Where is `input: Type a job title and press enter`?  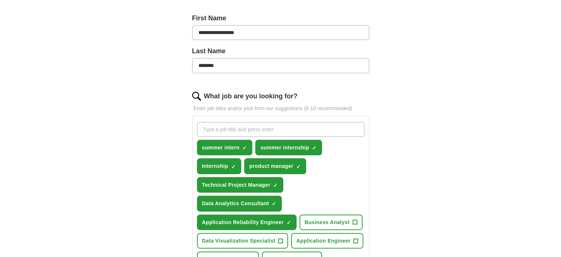 input: Type a job title and press enter is located at coordinates (281, 129).